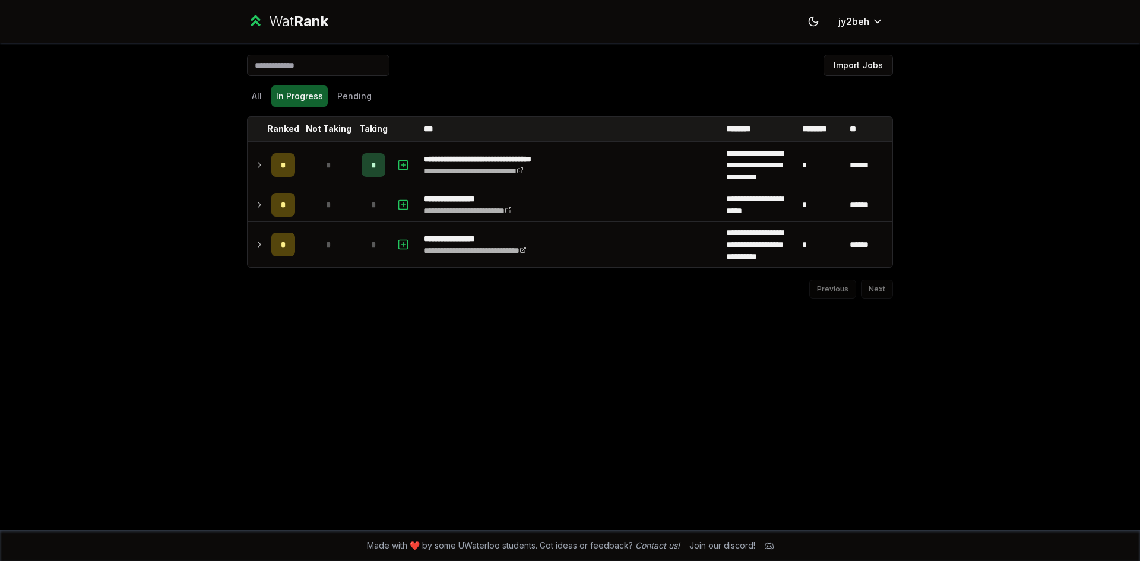 The image size is (1140, 561). Describe the element at coordinates (854, 21) in the screenshot. I see `span: jy2beh` at that location.